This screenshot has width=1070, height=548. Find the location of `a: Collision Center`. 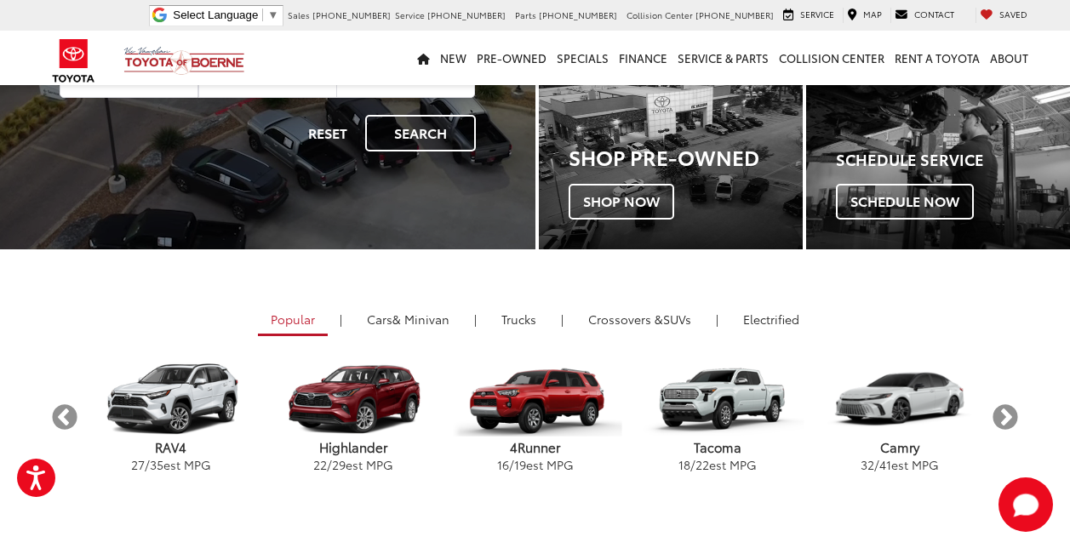

a: Collision Center is located at coordinates (831, 58).